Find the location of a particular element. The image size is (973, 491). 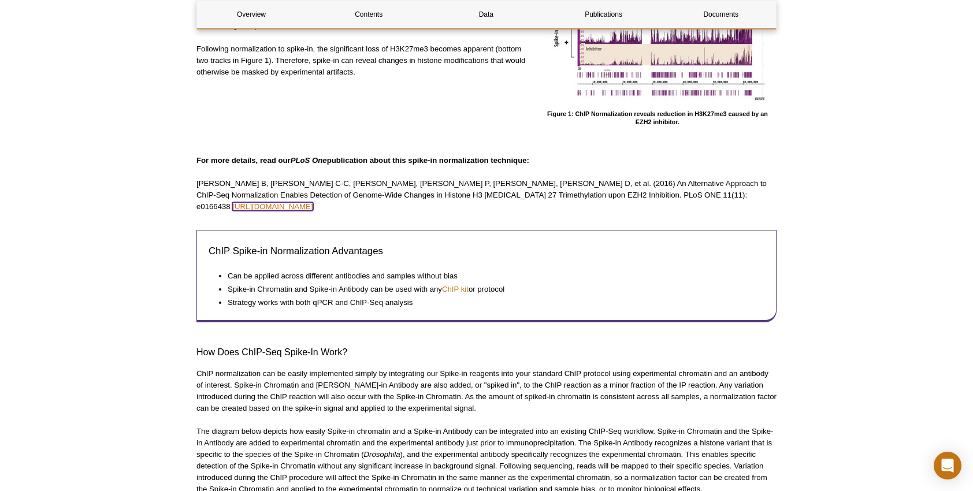

a: Overview is located at coordinates (251, 14).